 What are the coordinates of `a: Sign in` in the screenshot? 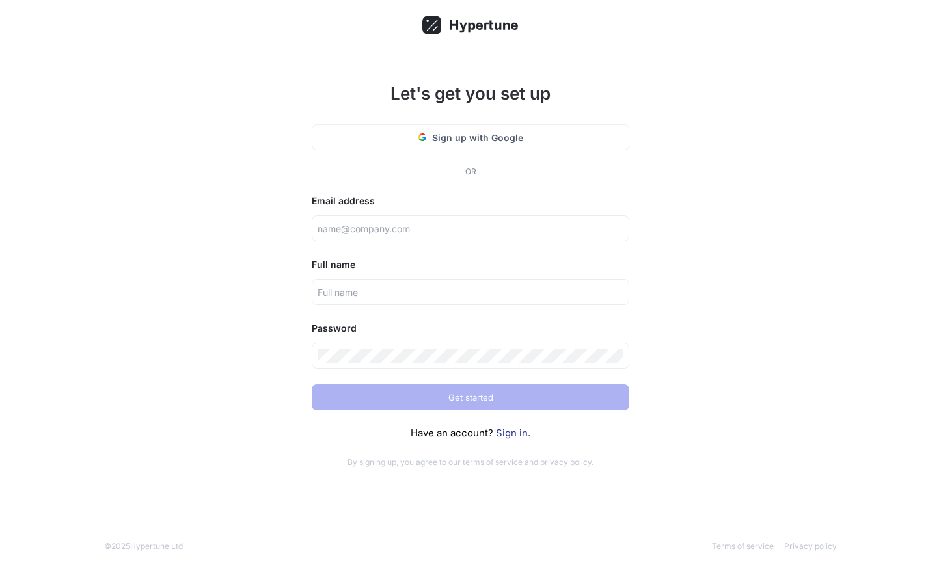 It's located at (511, 433).